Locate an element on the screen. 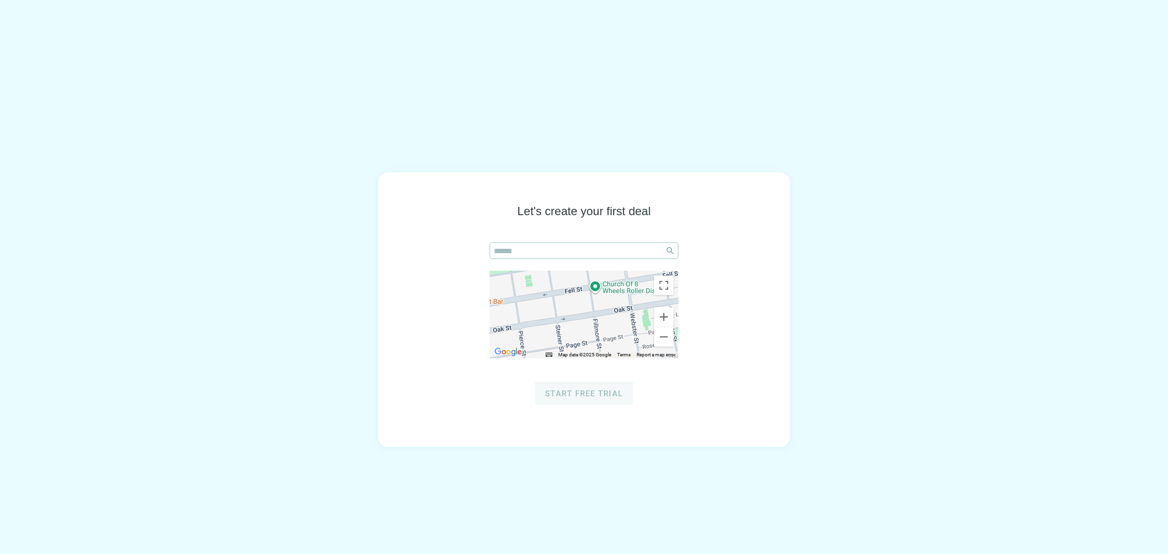  span: Let's create your first deal is located at coordinates (584, 211).